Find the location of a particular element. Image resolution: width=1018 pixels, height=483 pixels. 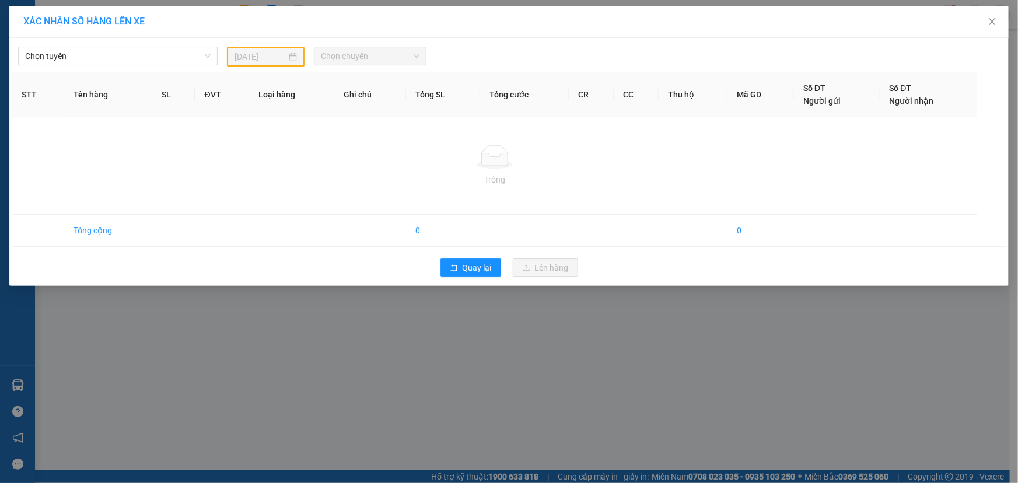

th: STT is located at coordinates (38, 94).